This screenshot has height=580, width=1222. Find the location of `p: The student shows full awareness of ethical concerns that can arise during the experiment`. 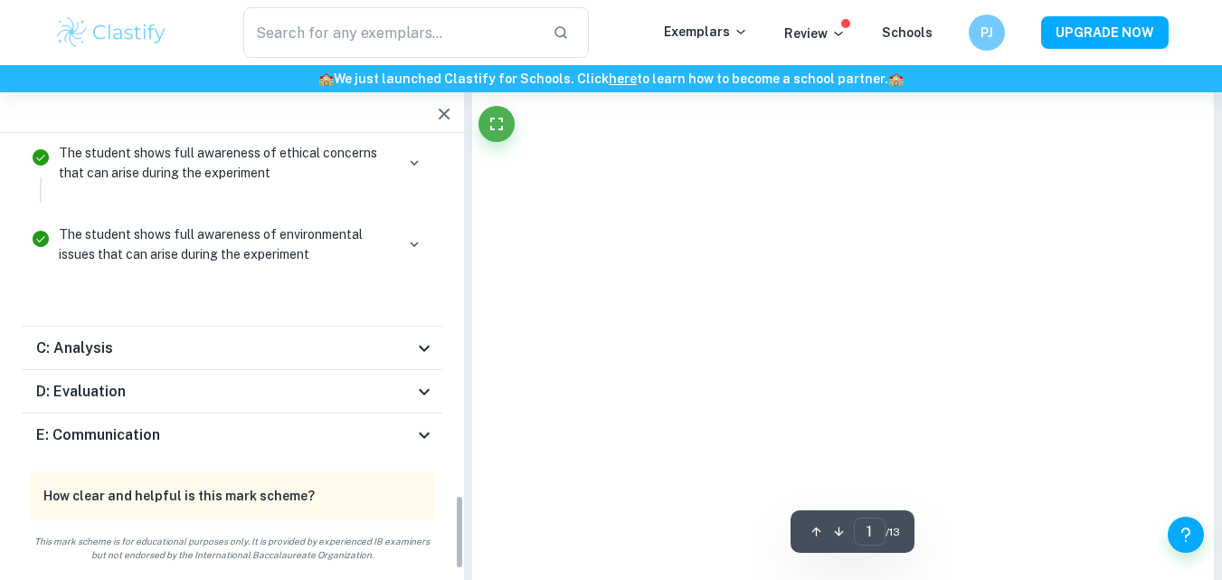

p: The student shows full awareness of ethical concerns that can arise during the experiment is located at coordinates (226, 163).